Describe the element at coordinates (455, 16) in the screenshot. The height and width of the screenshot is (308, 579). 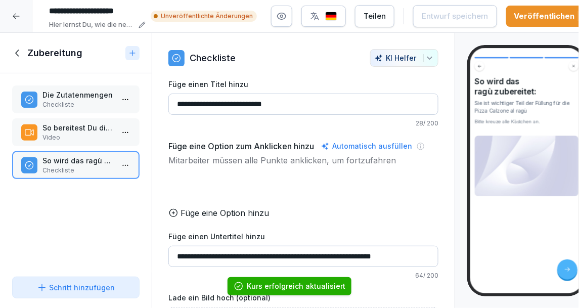
I see `button: Entwurf speichern` at that location.